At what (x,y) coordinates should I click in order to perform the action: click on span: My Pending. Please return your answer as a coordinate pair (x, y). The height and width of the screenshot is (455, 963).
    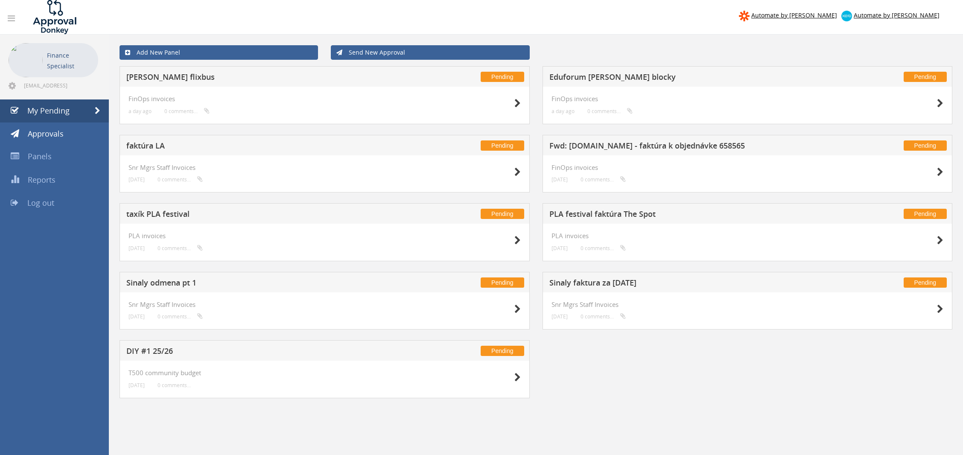
    Looking at the image, I should click on (48, 111).